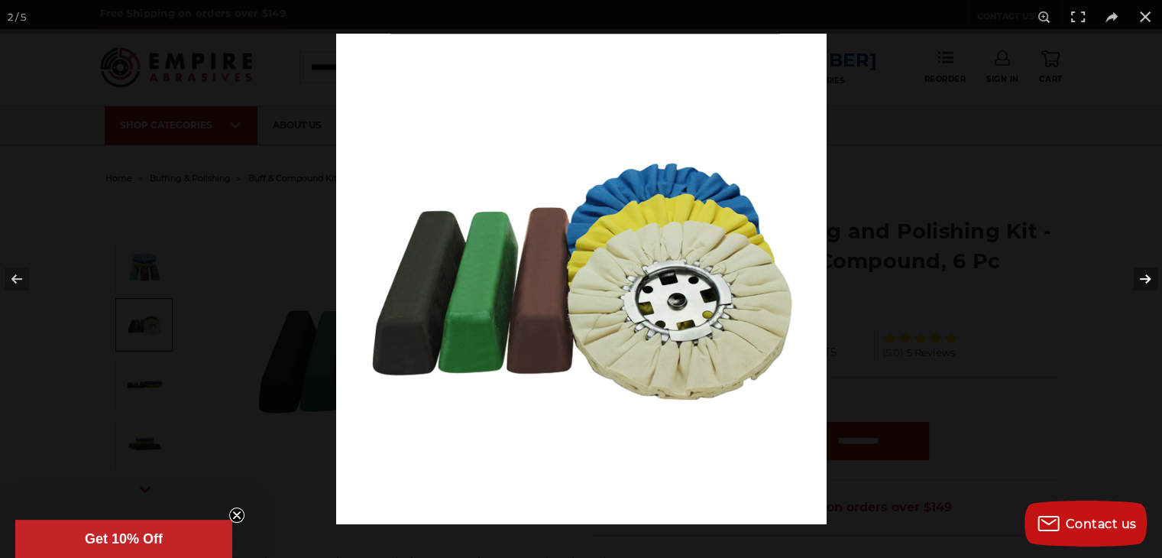 The image size is (1162, 558). What do you see at coordinates (1135, 279) in the screenshot?
I see `button: Next (arrow right)` at bounding box center [1135, 279].